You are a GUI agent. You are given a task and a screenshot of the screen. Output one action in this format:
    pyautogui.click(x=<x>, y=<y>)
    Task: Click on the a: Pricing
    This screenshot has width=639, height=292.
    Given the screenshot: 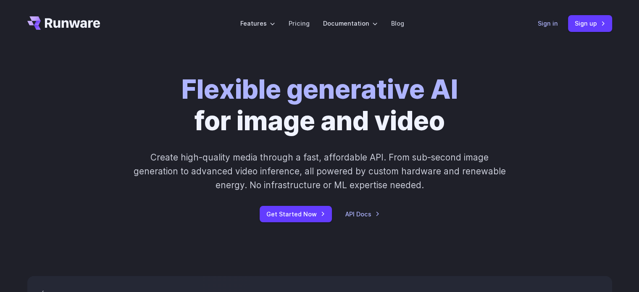 What is the action you would take?
    pyautogui.click(x=299, y=23)
    